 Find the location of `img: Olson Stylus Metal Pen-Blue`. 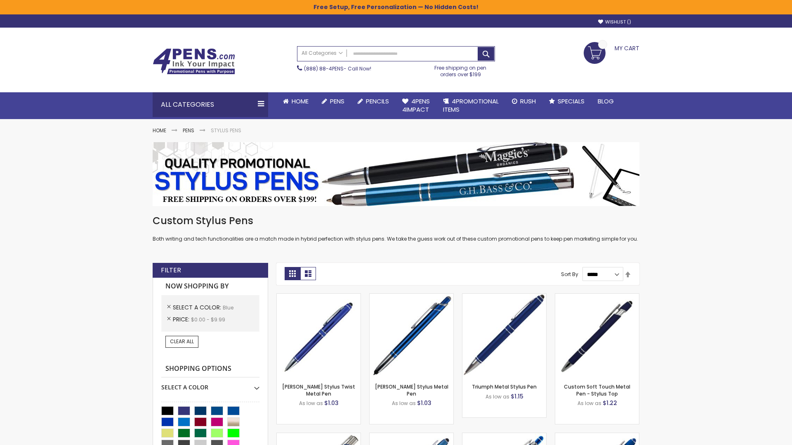

img: Olson Stylus Metal Pen-Blue is located at coordinates (411, 336).